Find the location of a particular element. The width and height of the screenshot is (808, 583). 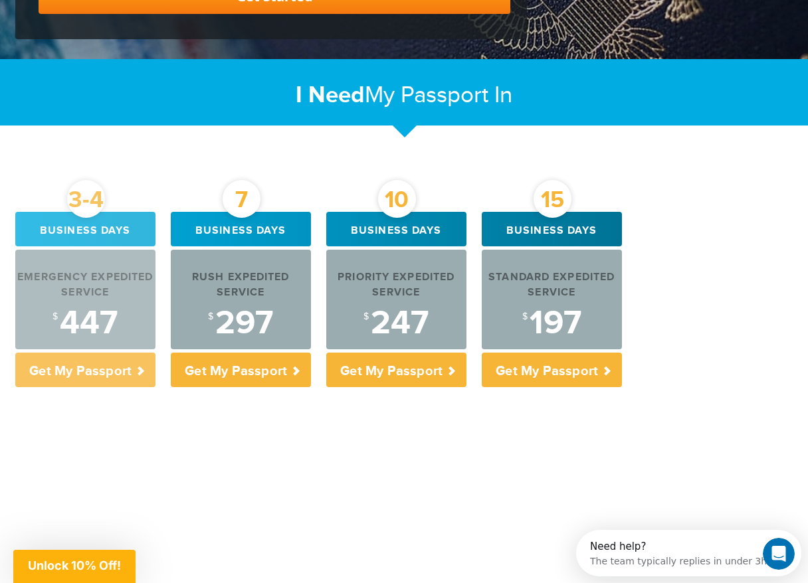

div: Standard Expedited Service is located at coordinates (551, 286).